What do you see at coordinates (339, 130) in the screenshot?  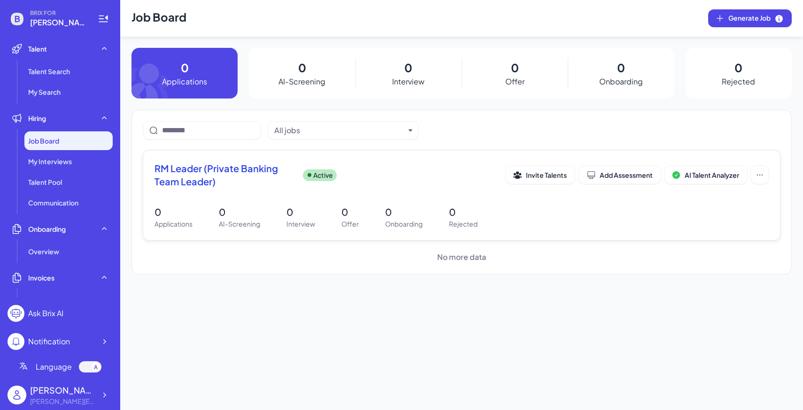 I see `button: All jobs` at bounding box center [339, 130].